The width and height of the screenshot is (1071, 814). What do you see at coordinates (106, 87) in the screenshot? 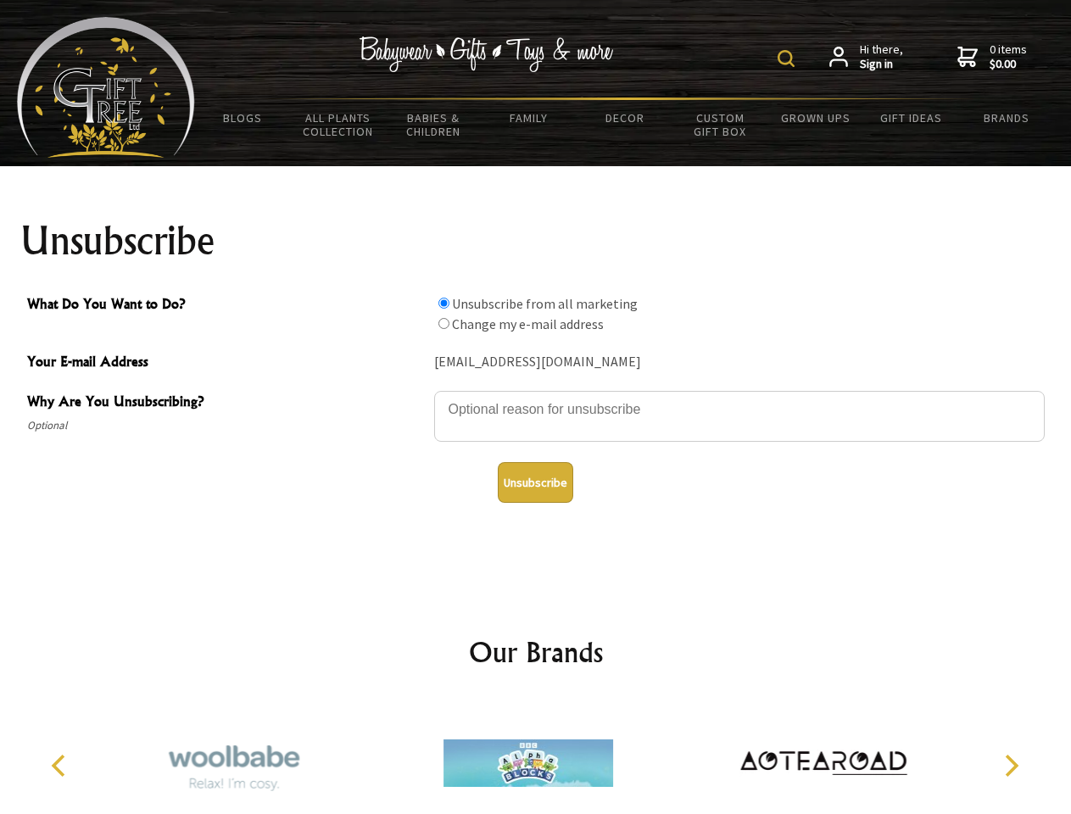
I see `img: Babyware - Gifts - Toys and more...` at bounding box center [106, 87].